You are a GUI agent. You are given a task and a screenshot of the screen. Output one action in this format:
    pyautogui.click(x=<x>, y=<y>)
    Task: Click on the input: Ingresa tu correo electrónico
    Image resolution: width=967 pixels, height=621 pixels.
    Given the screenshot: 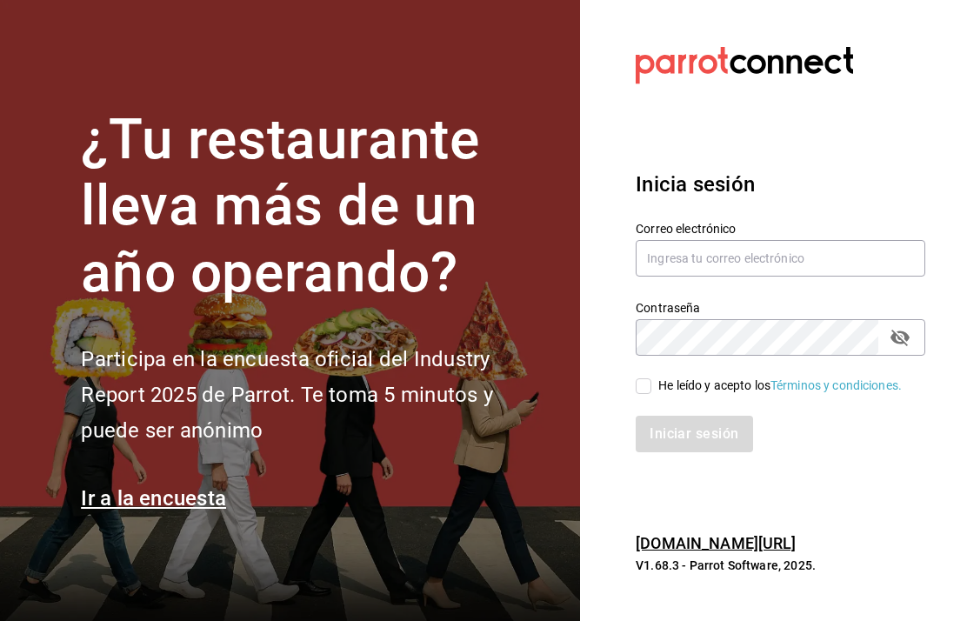 What is the action you would take?
    pyautogui.click(x=780, y=258)
    